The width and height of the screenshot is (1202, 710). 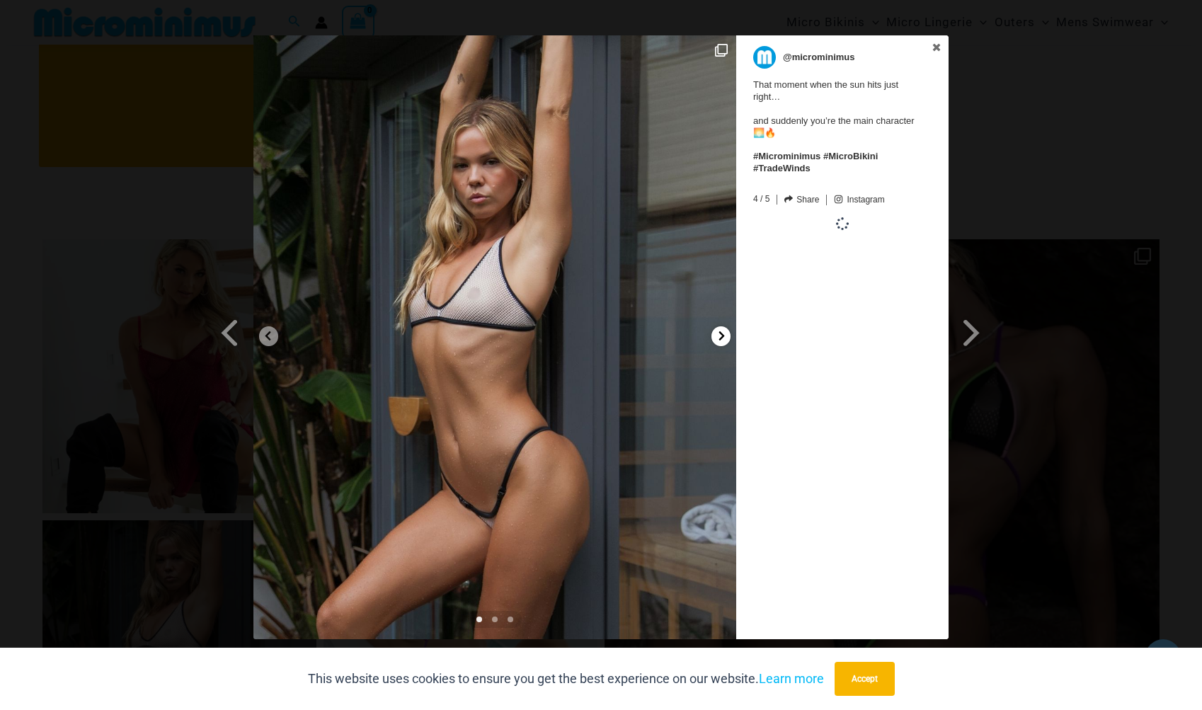 I want to click on a: #TradeWinds, so click(x=782, y=168).